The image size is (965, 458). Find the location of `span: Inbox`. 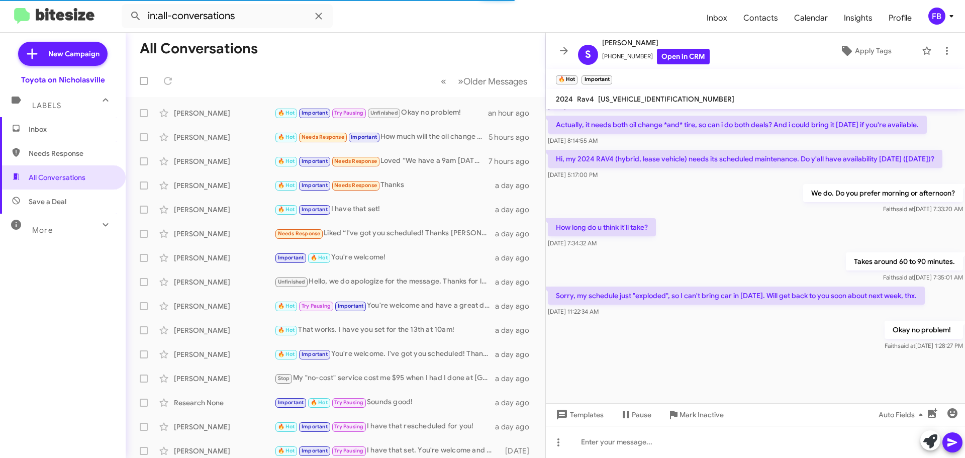

span: Inbox is located at coordinates (71, 129).